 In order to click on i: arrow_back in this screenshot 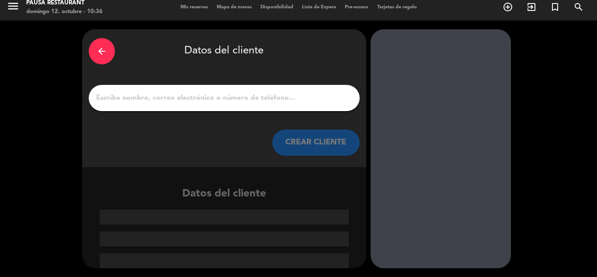, I will do `click(102, 51)`.